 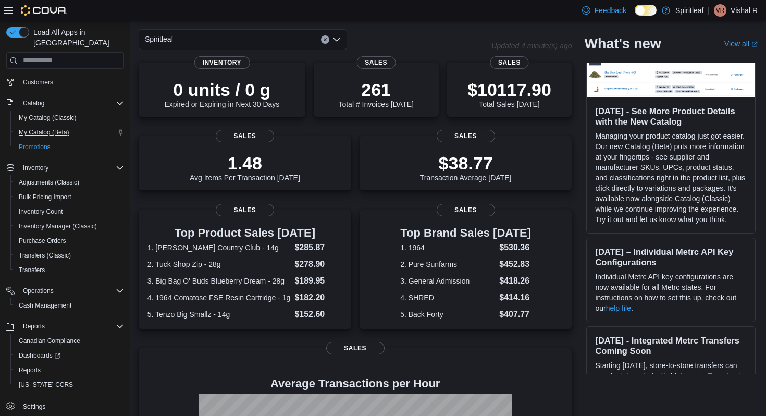 I want to click on p: 1.48, so click(x=245, y=163).